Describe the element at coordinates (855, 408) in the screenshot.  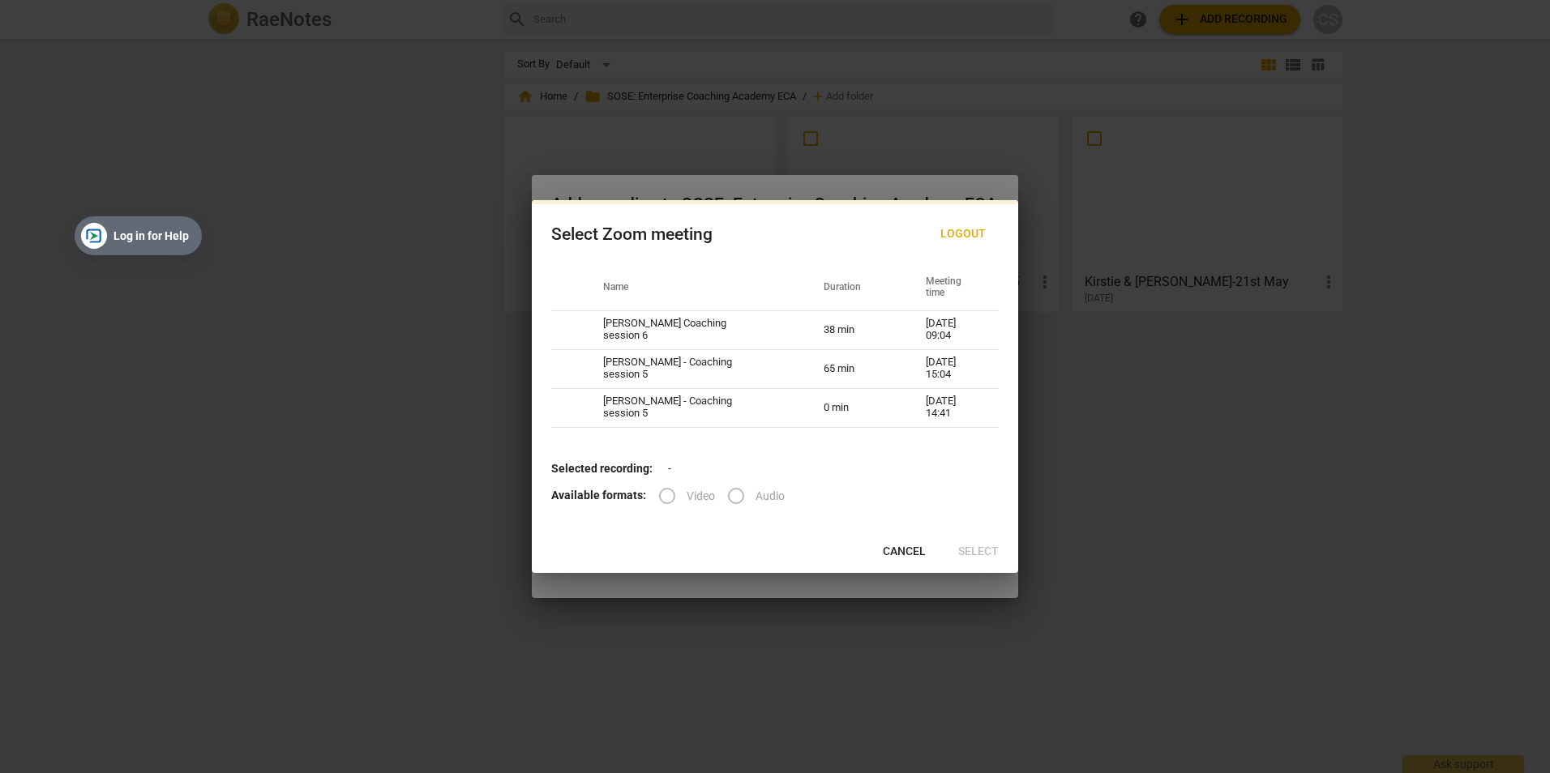
I see `td: 0 min` at that location.